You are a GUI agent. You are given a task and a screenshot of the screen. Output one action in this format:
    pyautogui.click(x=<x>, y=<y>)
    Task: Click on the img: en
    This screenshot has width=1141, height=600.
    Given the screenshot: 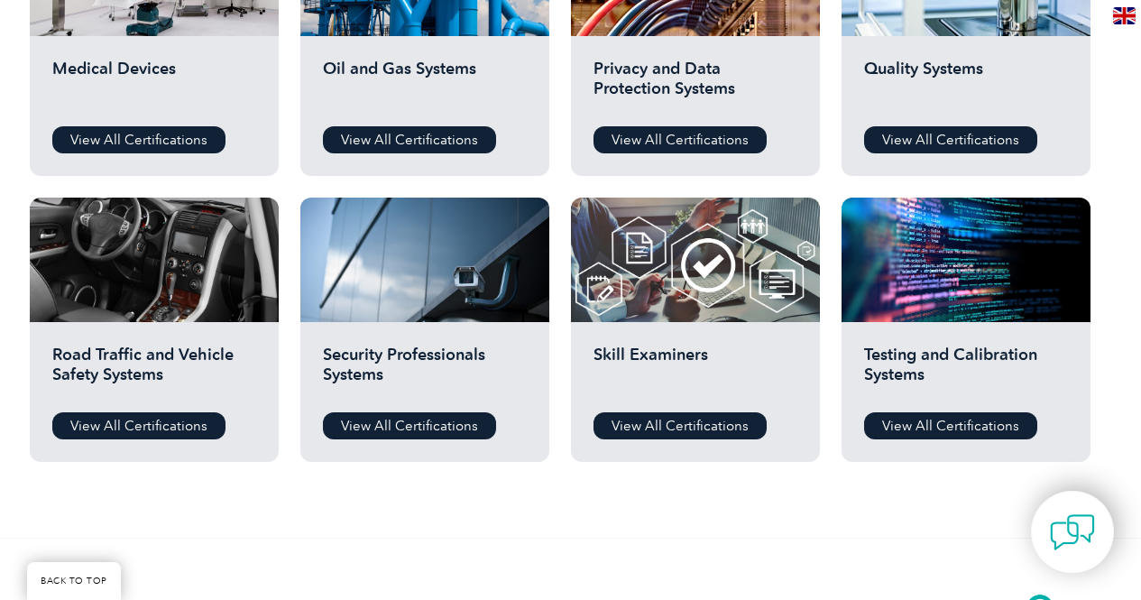 What is the action you would take?
    pyautogui.click(x=1124, y=15)
    